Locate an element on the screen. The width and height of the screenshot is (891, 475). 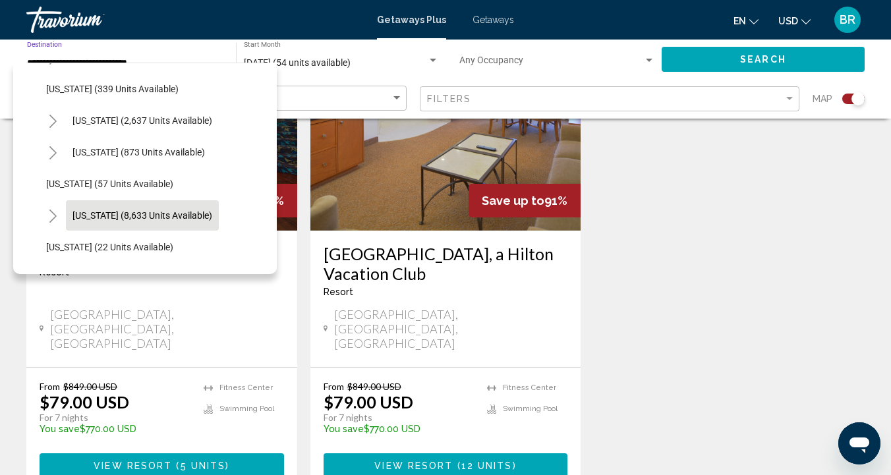
span: en is located at coordinates (739, 21).